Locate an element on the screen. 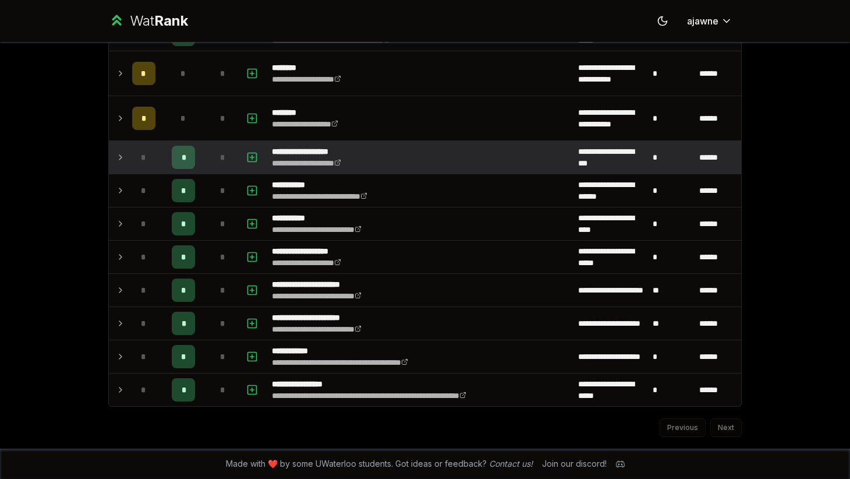  a: Contact us! is located at coordinates (511, 463).